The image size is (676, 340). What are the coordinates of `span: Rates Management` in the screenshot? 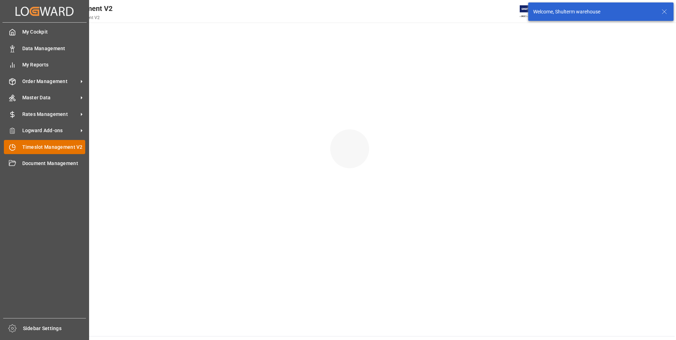 It's located at (50, 114).